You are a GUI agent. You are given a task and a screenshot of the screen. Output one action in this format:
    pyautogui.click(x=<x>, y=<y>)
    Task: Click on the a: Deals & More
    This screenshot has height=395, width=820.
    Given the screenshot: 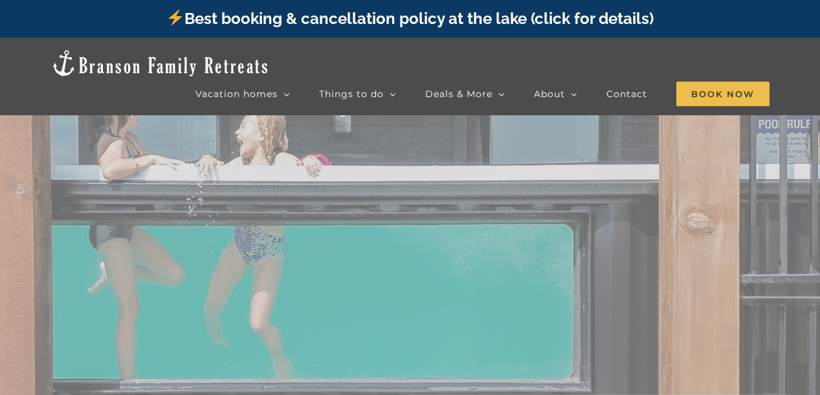 What is the action you would take?
    pyautogui.click(x=465, y=94)
    